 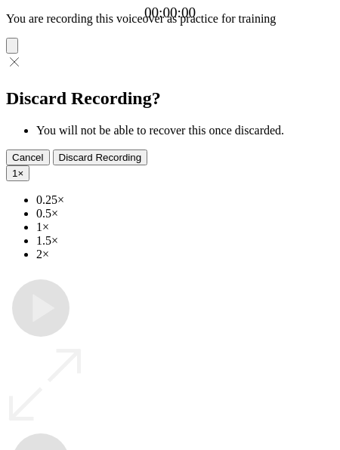 I want to click on button: Cancel, so click(x=28, y=157).